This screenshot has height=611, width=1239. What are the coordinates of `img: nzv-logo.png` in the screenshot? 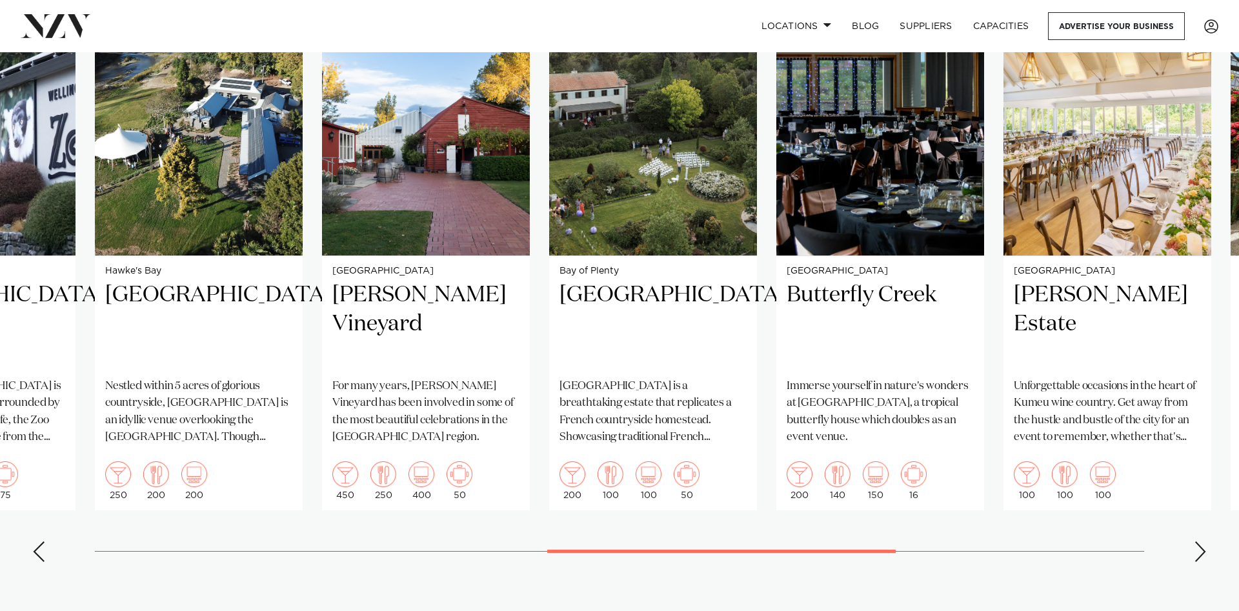 It's located at (55, 26).